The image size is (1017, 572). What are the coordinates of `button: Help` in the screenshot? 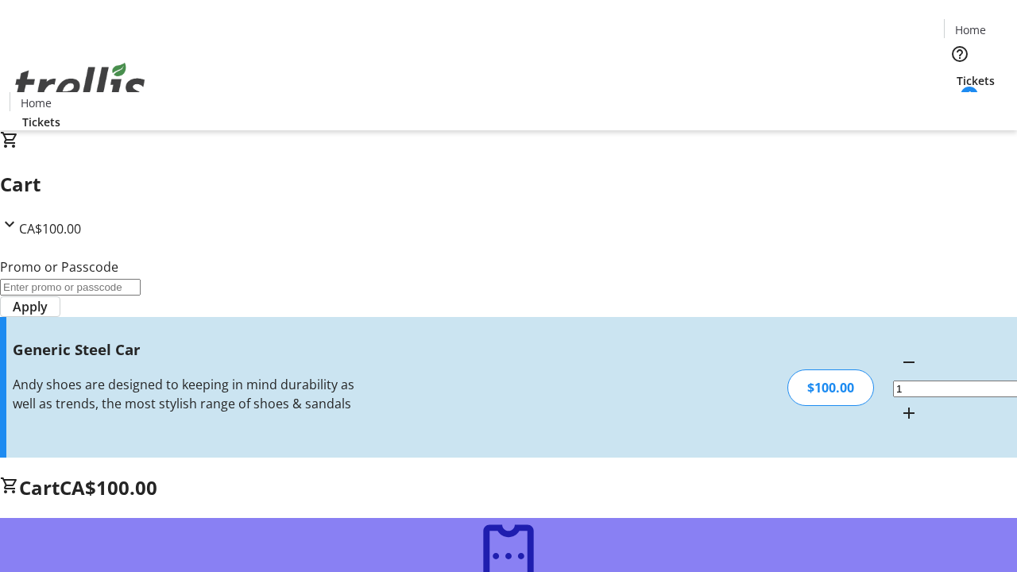 It's located at (960, 54).